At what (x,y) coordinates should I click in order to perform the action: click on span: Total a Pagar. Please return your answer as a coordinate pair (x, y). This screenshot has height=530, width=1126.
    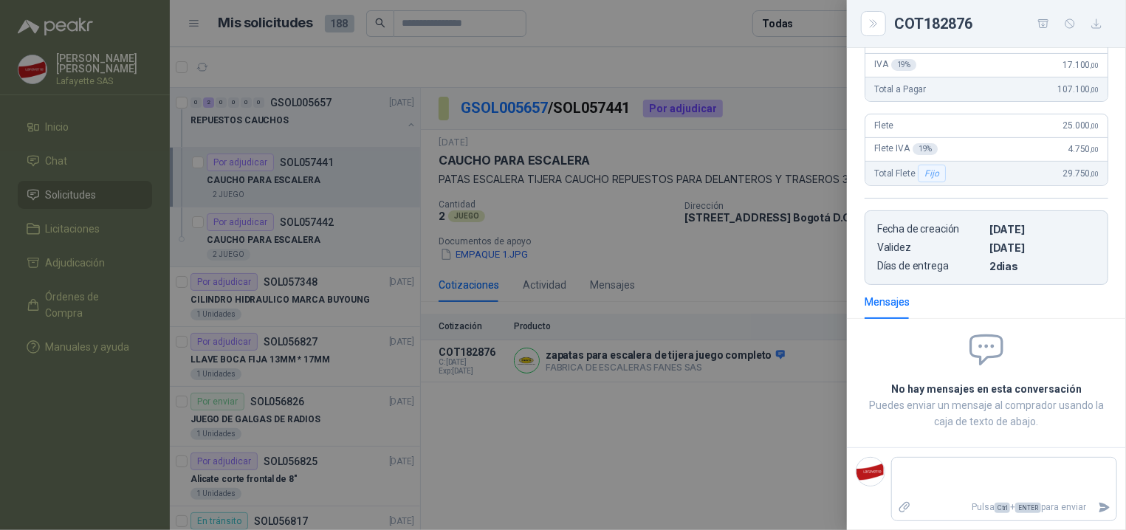
    Looking at the image, I should click on (900, 89).